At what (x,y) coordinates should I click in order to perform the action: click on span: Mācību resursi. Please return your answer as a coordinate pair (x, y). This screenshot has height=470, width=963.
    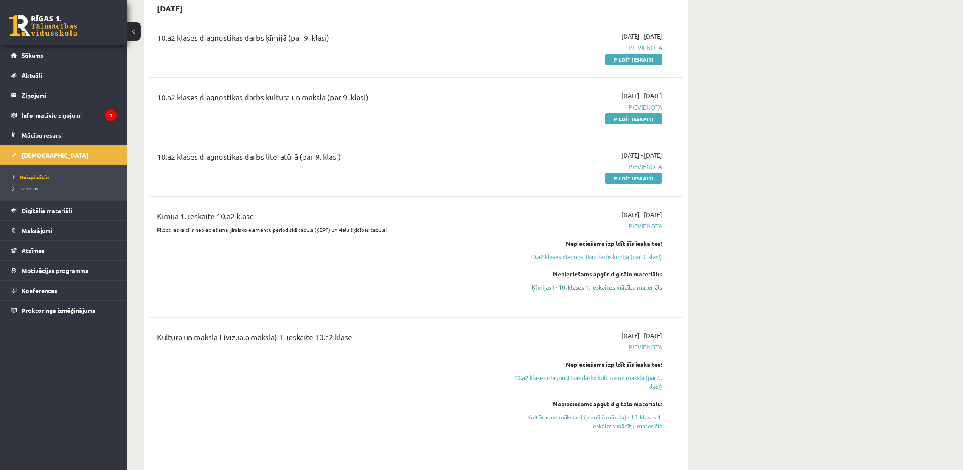
    Looking at the image, I should click on (42, 135).